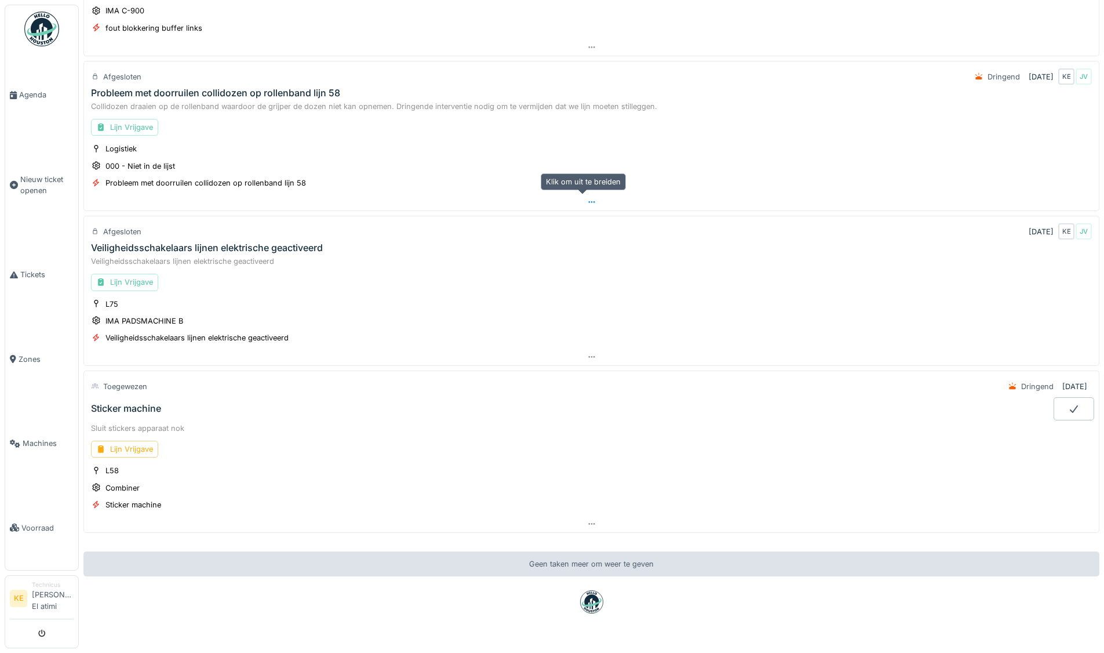 This screenshot has height=653, width=1104. What do you see at coordinates (591, 106) in the screenshot?
I see `div: Collidozen draaien op de rollenband waardoor de grijper de dozen niet kan opnemen. Dringende inte...` at bounding box center [591, 106].